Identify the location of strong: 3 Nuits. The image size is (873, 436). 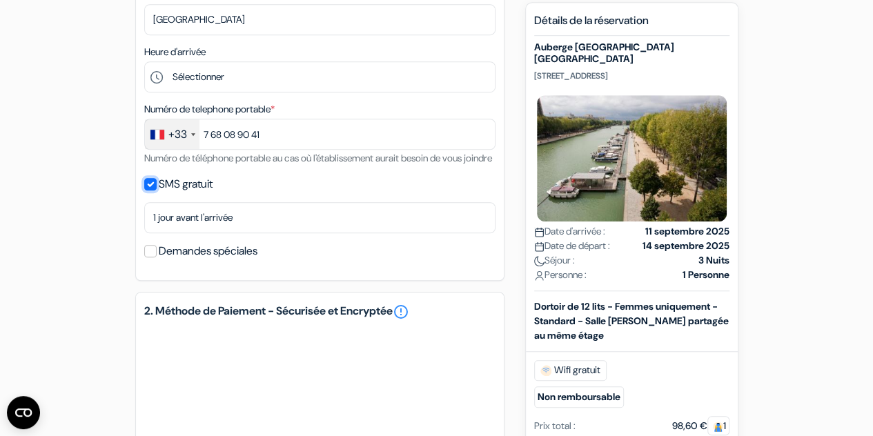
(713, 260).